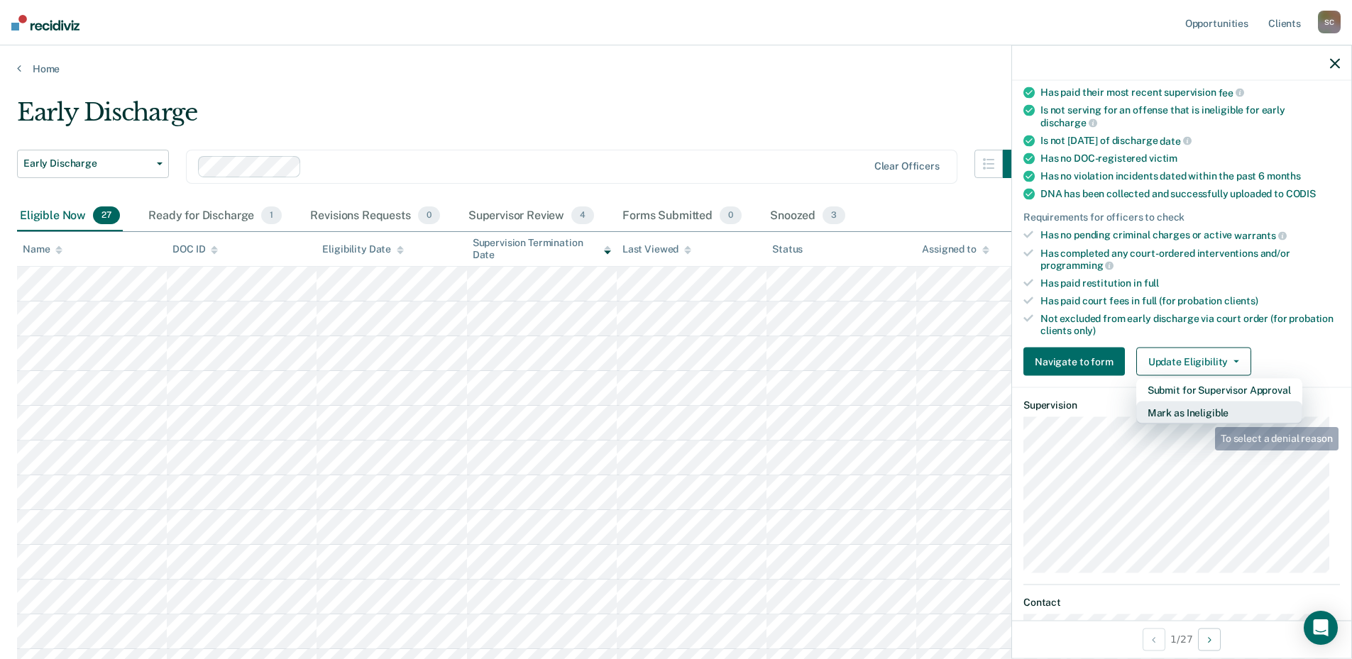 The width and height of the screenshot is (1352, 659). What do you see at coordinates (907, 166) in the screenshot?
I see `div: Clear officers` at bounding box center [907, 166].